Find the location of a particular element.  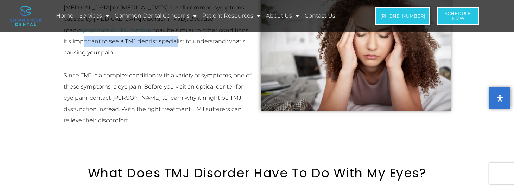

nav: Menu is located at coordinates (204, 16).